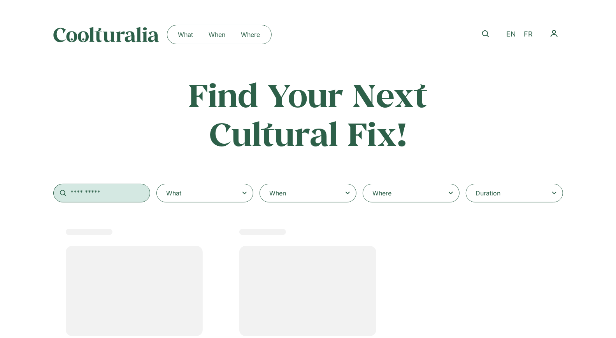 The height and width of the screenshot is (338, 616). What do you see at coordinates (174, 193) in the screenshot?
I see `div: What` at bounding box center [174, 193].